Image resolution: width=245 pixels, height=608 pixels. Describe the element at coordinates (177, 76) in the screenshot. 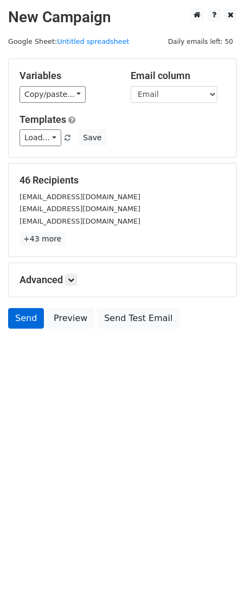

I see `h5: Email column` at that location.